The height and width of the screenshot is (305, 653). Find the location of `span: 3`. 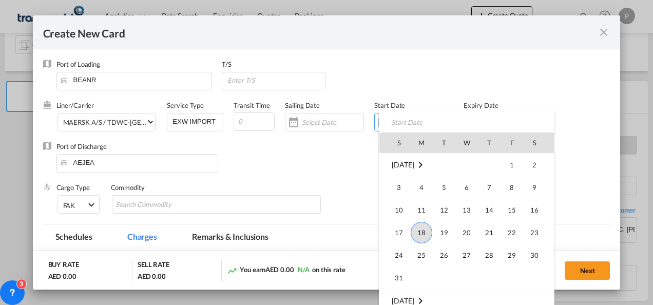

span: 3 is located at coordinates (399, 187).